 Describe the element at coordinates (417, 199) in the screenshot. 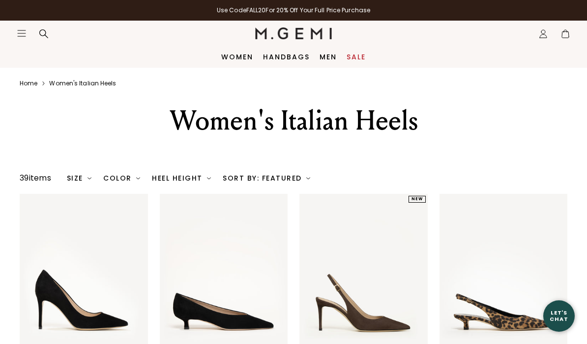

I see `div: NEW` at that location.